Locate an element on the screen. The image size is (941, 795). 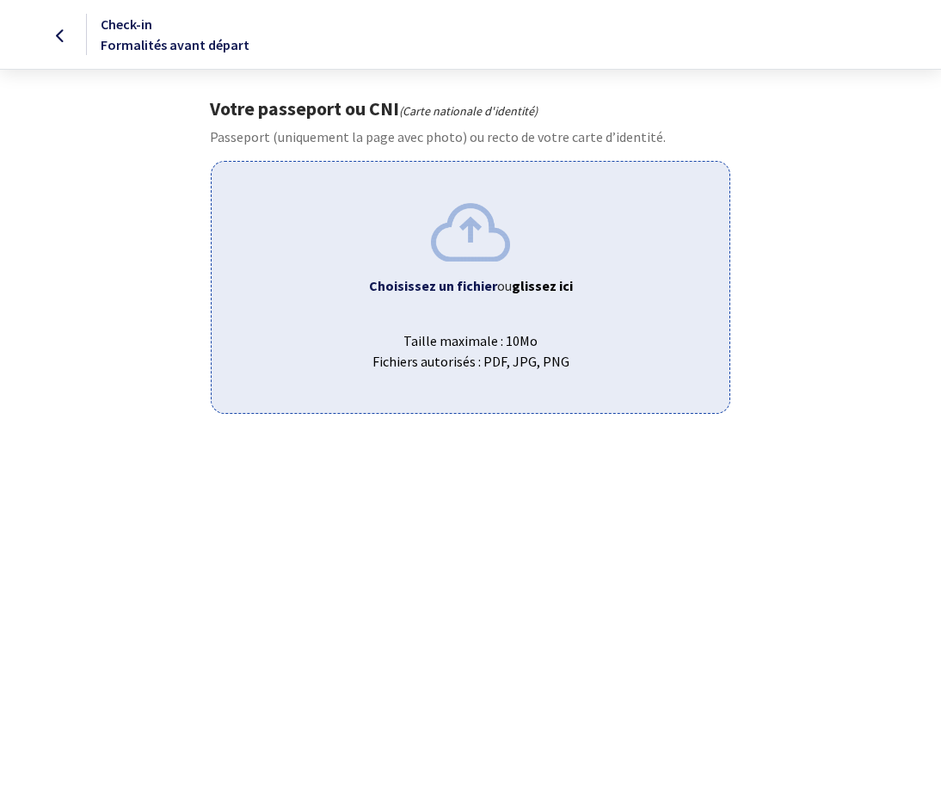
span: Taille maximale : 10Mo Fichiers autorisés : PDF, JPG, PNG is located at coordinates (470, 344).